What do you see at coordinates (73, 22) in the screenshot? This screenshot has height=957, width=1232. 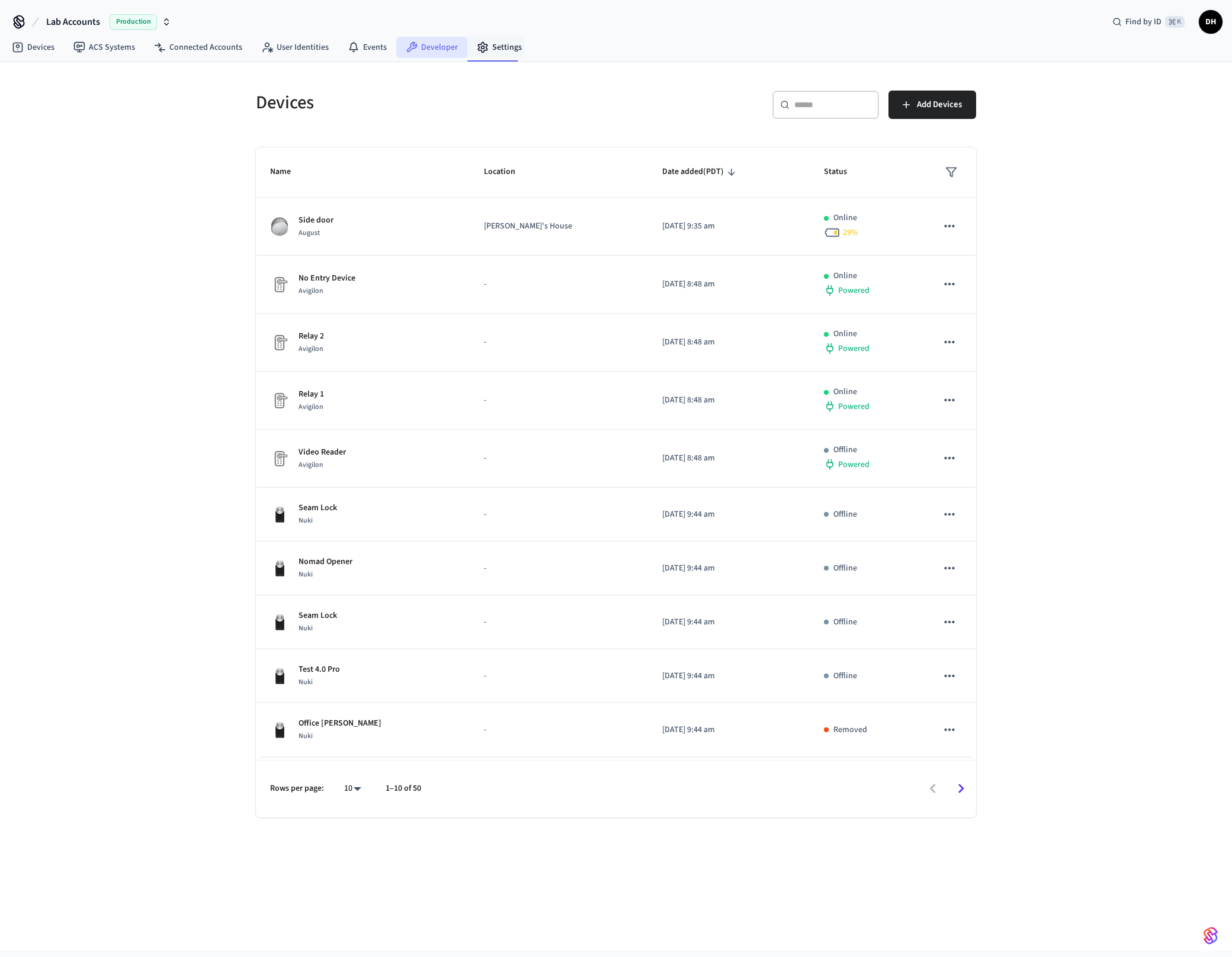 I see `span: Lab Accounts` at bounding box center [73, 22].